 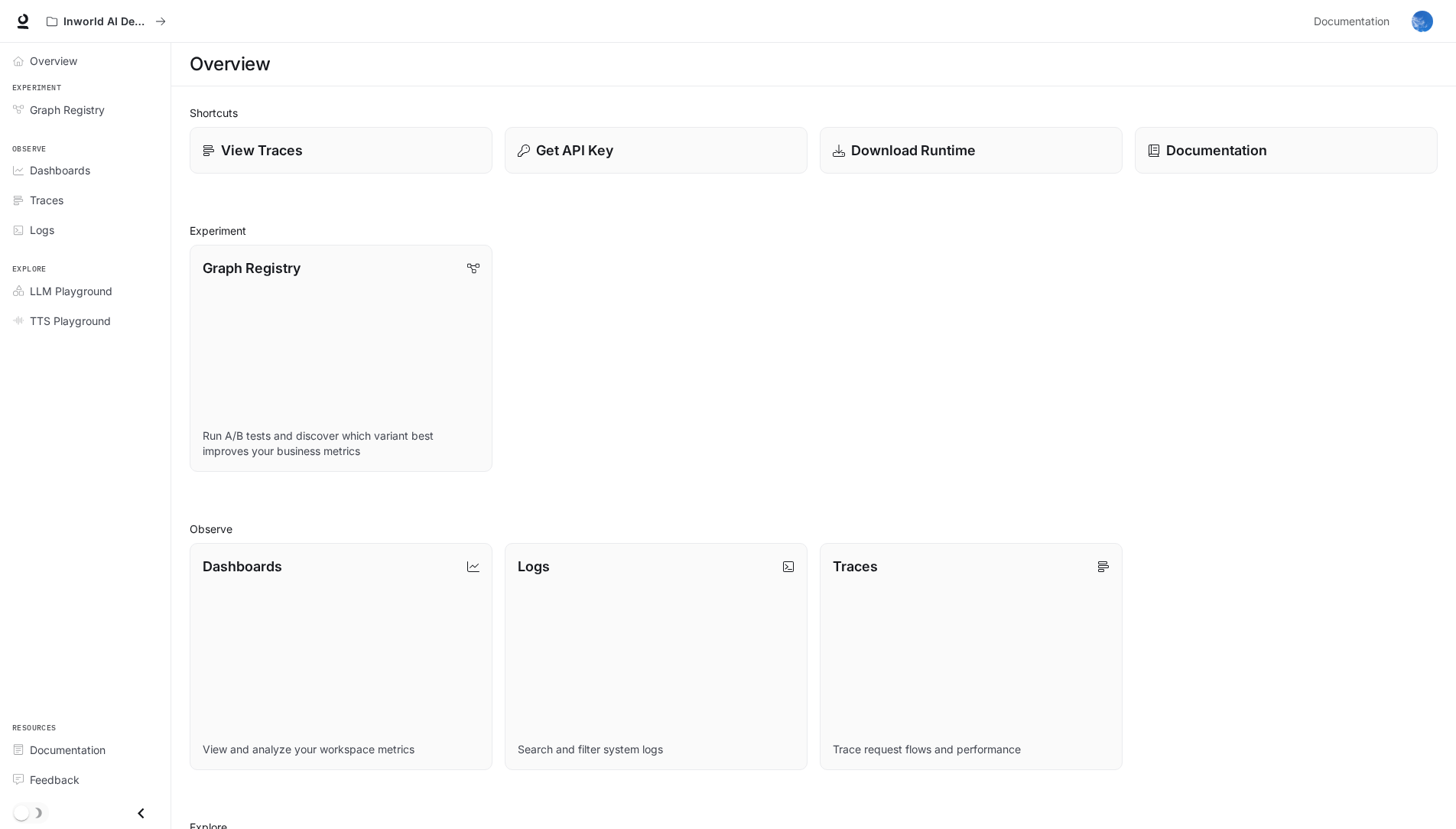 What do you see at coordinates (913, 149) in the screenshot?
I see `p: Download Runtime` at bounding box center [913, 149].